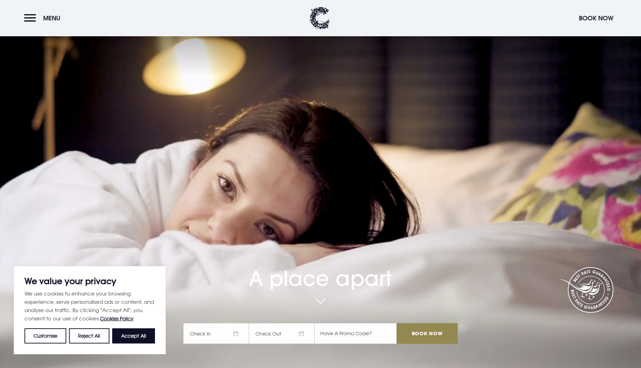 Image resolution: width=641 pixels, height=368 pixels. I want to click on div: We value your privacy, so click(90, 310).